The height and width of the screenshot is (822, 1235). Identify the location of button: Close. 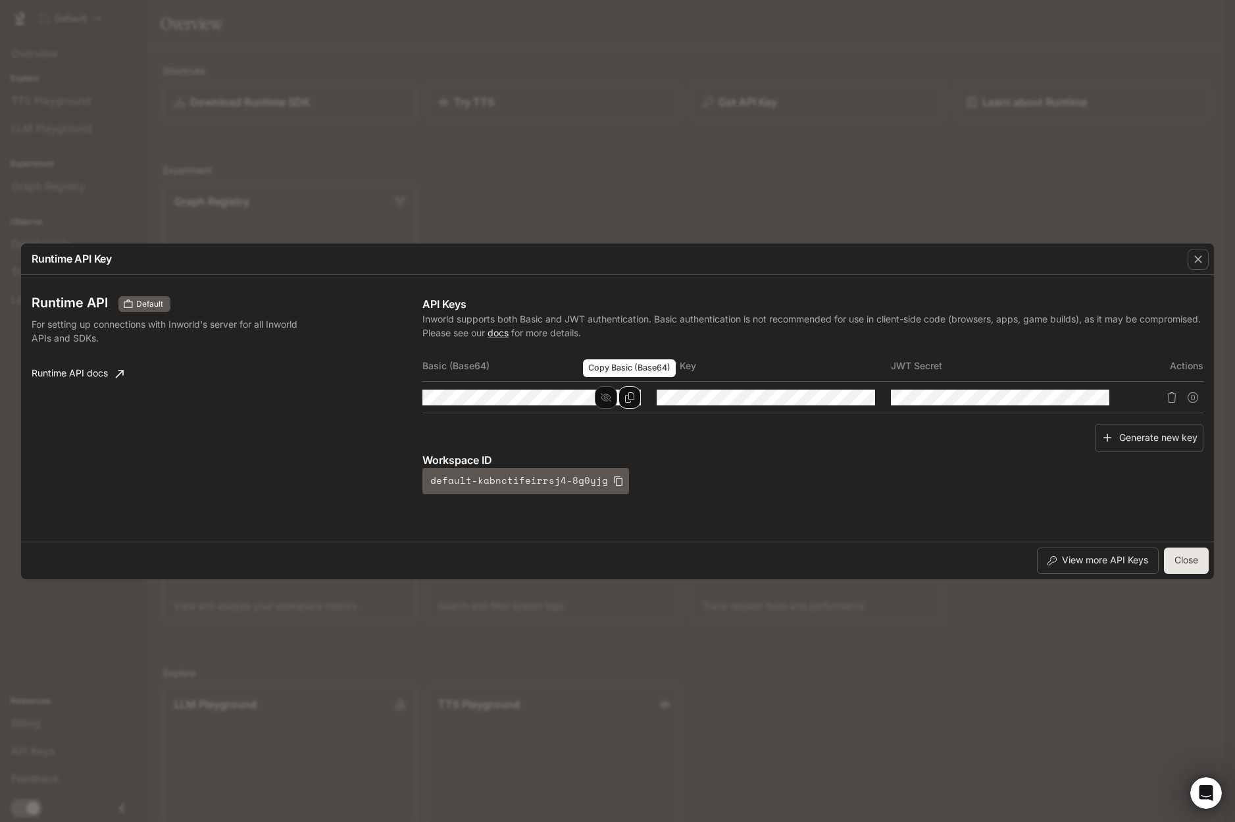
(1186, 560).